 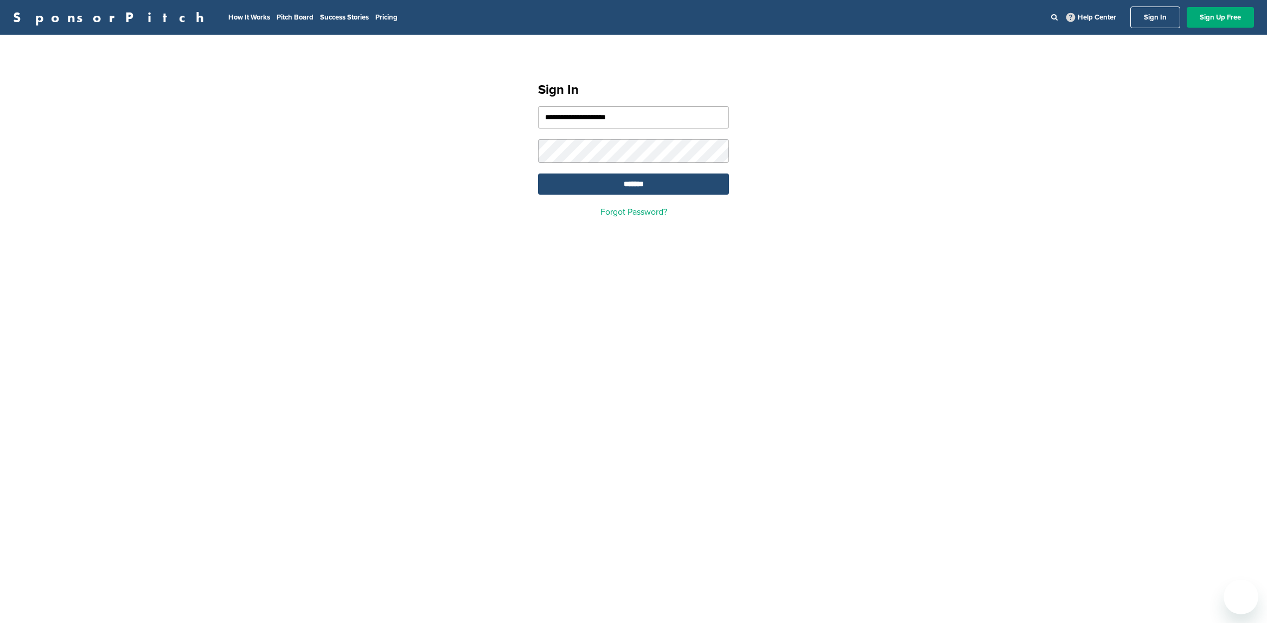 What do you see at coordinates (633, 212) in the screenshot?
I see `a: Forgot Password?` at bounding box center [633, 212].